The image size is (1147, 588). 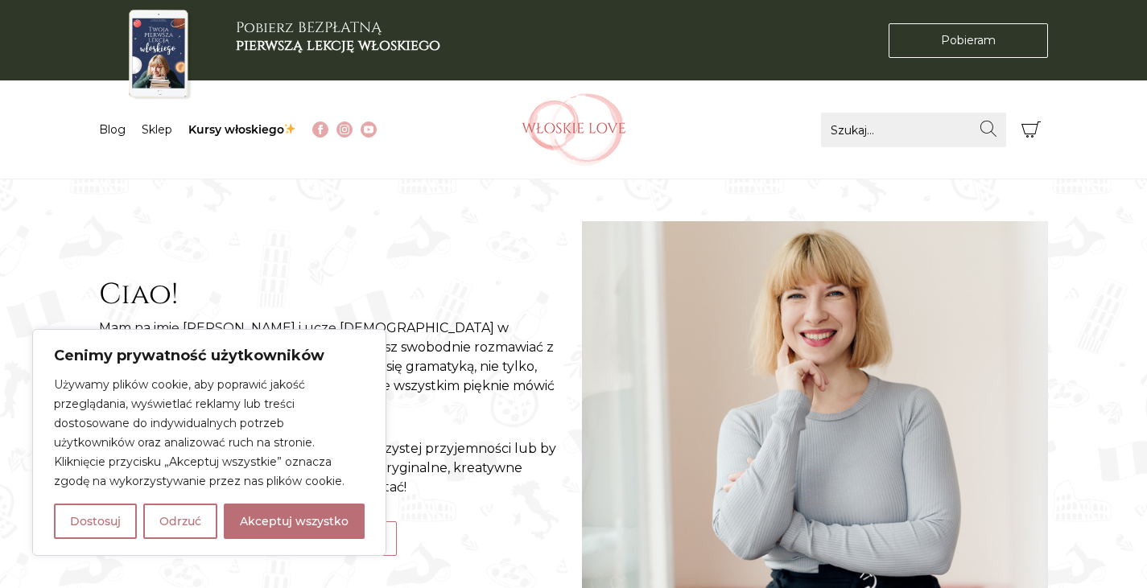 What do you see at coordinates (112, 130) in the screenshot?
I see `a: Blog` at bounding box center [112, 130].